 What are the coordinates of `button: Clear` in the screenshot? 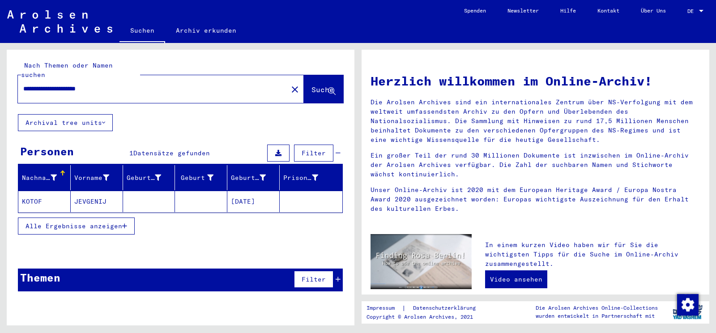 It's located at (295, 89).